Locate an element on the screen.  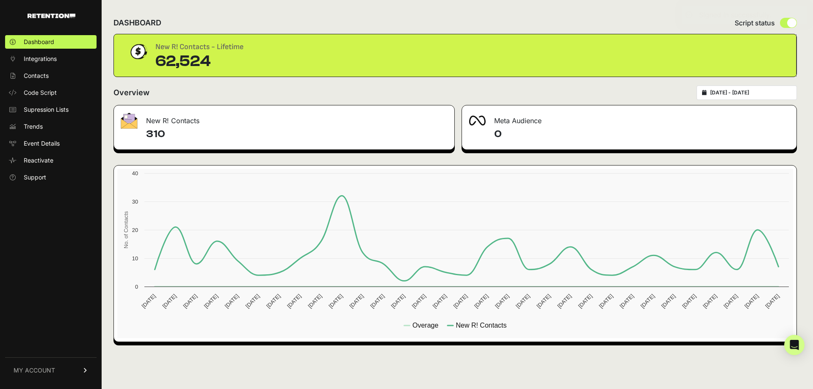
img: dollar-coin-05c43ed7efb7bc0c12610022525b4bbbb207c7efeef5aecc26f025e68dcafac9.png is located at coordinates (138, 52).